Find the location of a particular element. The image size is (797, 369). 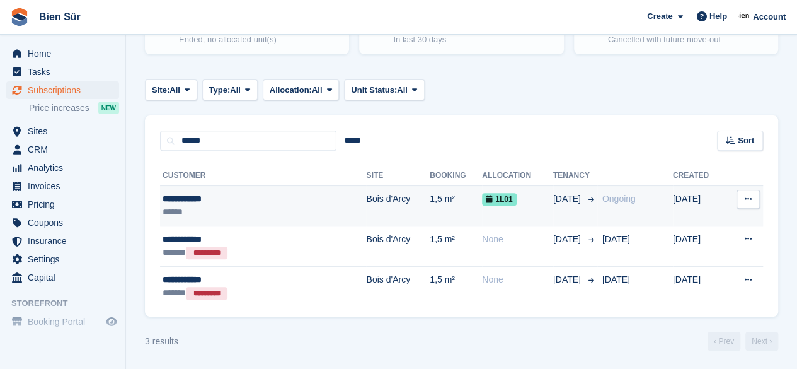

p: Ended, no allocated unit(s) is located at coordinates (227, 40).